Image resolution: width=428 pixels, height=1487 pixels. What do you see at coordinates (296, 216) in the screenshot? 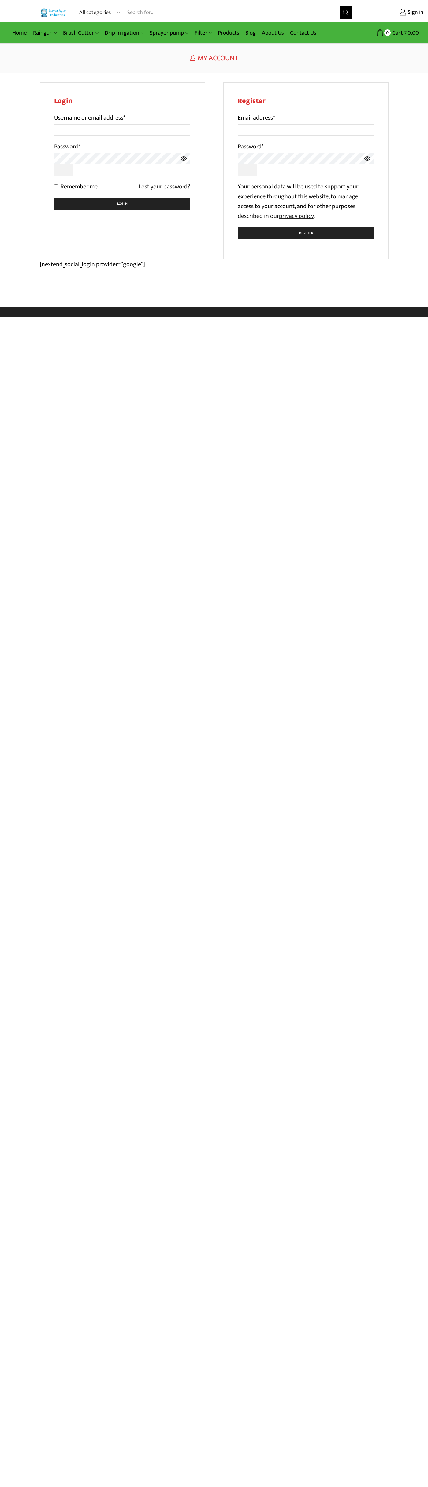
I see `a: privacy policy` at bounding box center [296, 216].